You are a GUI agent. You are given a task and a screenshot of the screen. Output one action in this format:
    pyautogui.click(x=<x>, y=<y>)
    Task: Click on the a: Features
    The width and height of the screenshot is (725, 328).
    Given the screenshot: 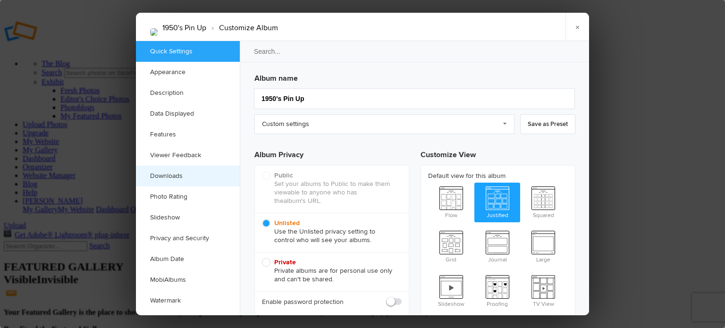 What is the action you would take?
    pyautogui.click(x=188, y=135)
    